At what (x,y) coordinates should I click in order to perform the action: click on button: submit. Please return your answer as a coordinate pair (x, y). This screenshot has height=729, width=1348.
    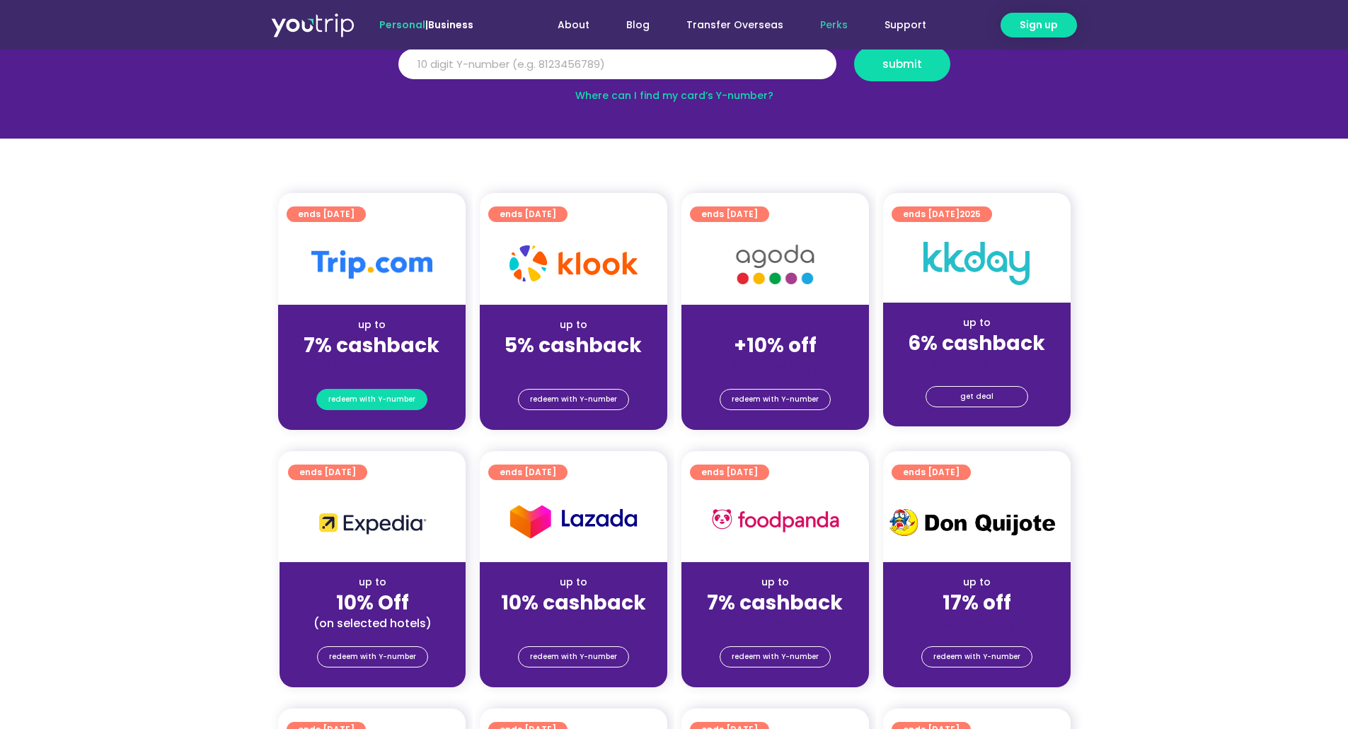
    Looking at the image, I should click on (902, 64).